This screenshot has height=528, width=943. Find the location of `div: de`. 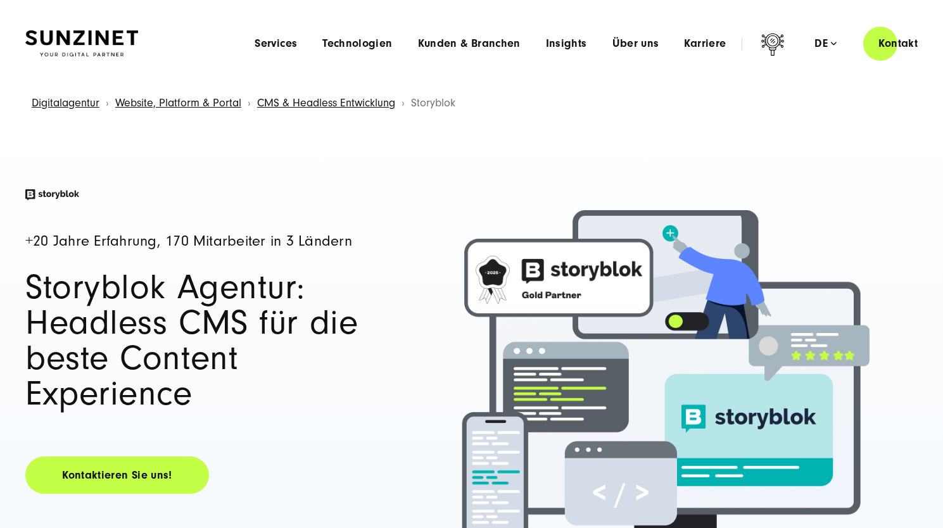

div: de is located at coordinates (825, 44).